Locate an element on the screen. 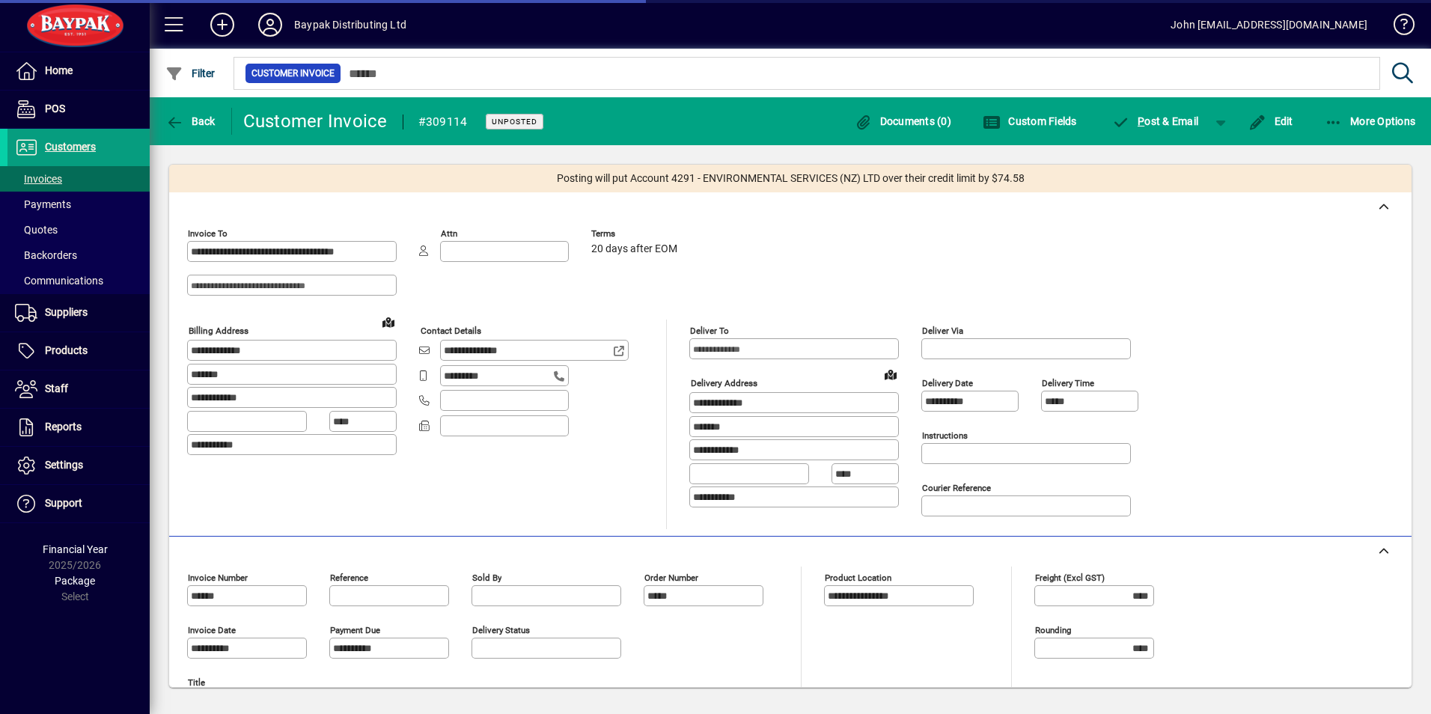 The width and height of the screenshot is (1431, 714). span: Custom Fields is located at coordinates (1030, 121).